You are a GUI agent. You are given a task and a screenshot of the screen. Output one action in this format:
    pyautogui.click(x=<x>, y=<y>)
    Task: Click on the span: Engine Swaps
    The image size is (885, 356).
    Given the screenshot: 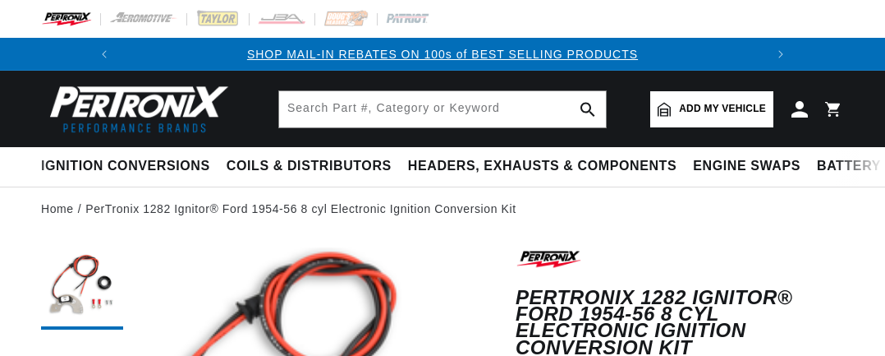 What is the action you would take?
    pyautogui.click(x=747, y=166)
    